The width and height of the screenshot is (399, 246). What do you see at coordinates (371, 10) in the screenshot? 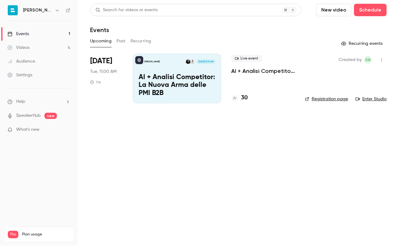
I see `button: Schedule` at bounding box center [371, 10].